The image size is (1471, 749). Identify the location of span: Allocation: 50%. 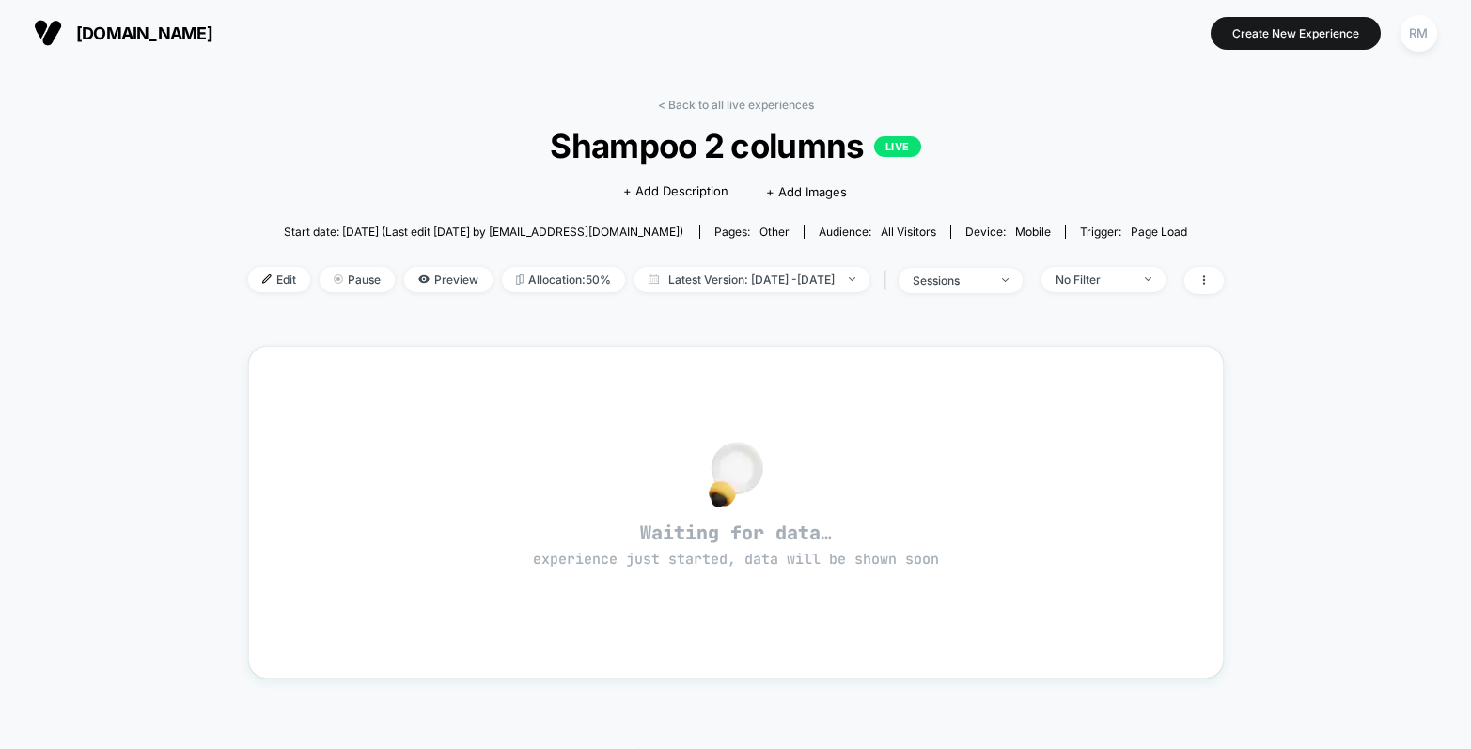
(563, 279).